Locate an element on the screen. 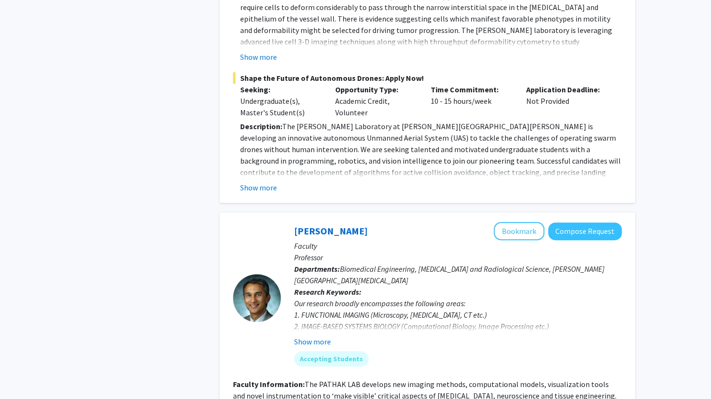 Image resolution: width=711 pixels, height=399 pixels. mat-chip: Accepting Students is located at coordinates (332, 358).